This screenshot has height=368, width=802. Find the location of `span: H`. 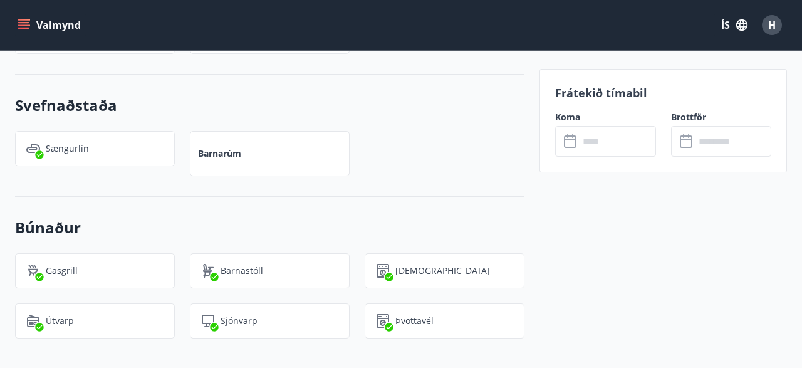

span: H is located at coordinates (772, 25).